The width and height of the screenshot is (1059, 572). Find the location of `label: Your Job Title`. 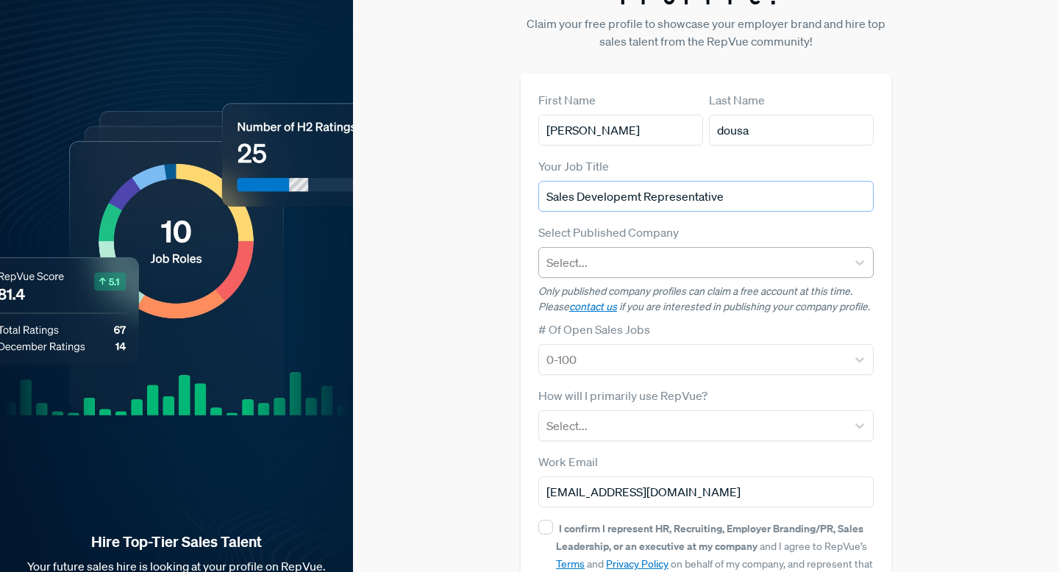

label: Your Job Title is located at coordinates (573, 166).